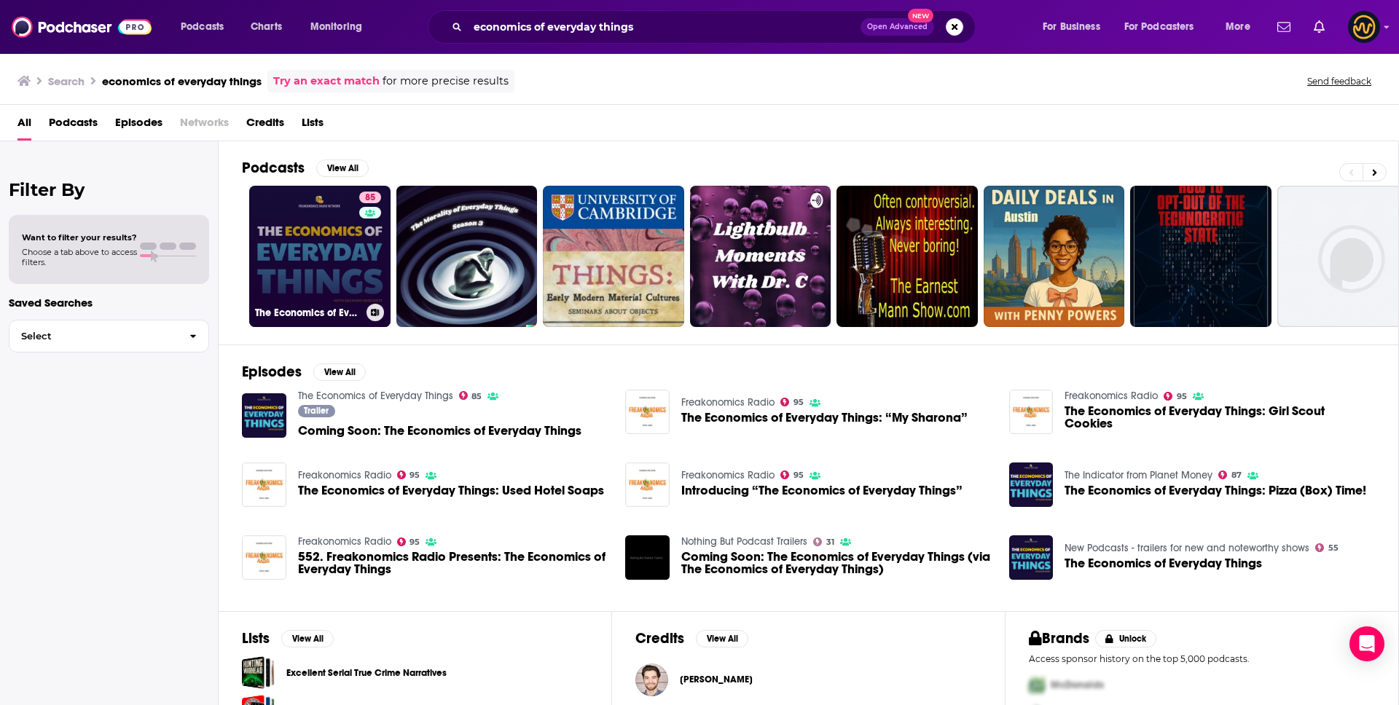 The image size is (1399, 705). I want to click on a: 85The Economics of Everyday Things, so click(320, 257).